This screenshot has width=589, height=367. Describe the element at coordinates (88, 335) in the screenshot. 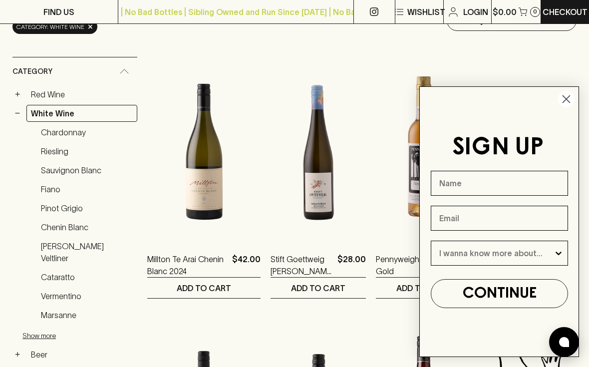

I see `button: Show more` at that location.